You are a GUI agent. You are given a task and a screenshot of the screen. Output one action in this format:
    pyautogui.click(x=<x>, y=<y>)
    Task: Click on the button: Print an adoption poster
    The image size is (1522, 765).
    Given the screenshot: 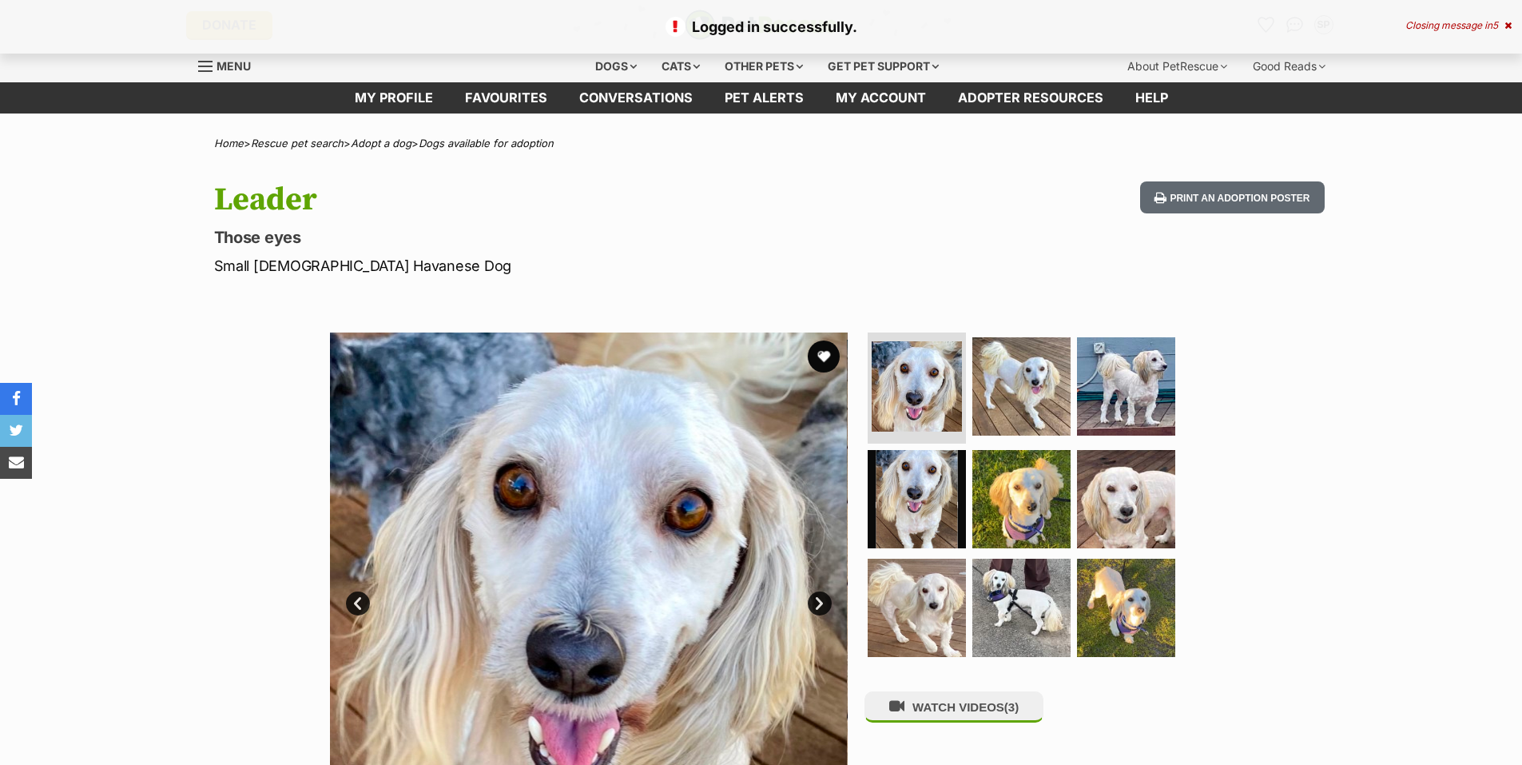 What is the action you would take?
    pyautogui.click(x=1232, y=197)
    